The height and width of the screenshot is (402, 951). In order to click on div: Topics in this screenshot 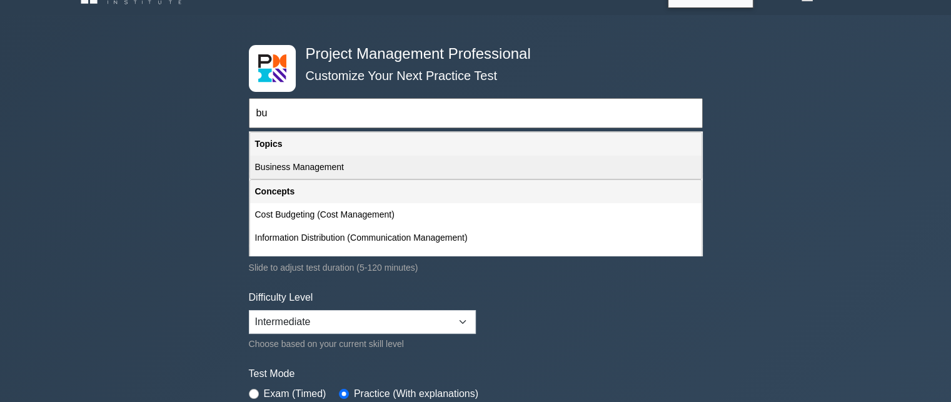, I will do `click(476, 144)`.